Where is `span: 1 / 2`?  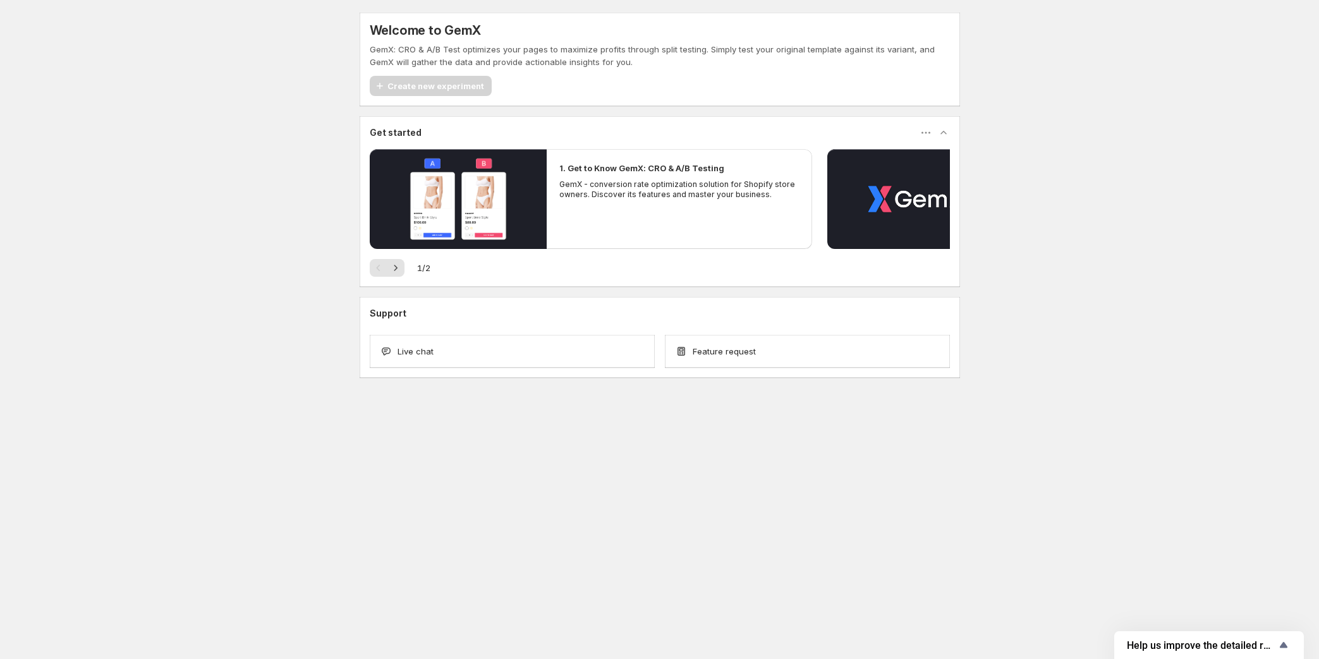 span: 1 / 2 is located at coordinates (423, 268).